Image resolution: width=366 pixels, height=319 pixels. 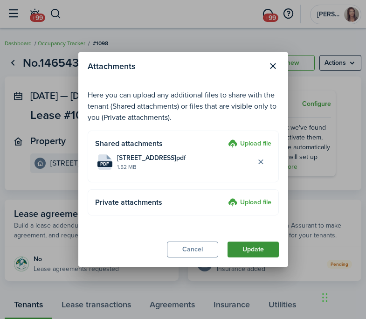 I want to click on button: Delete file, so click(x=261, y=162).